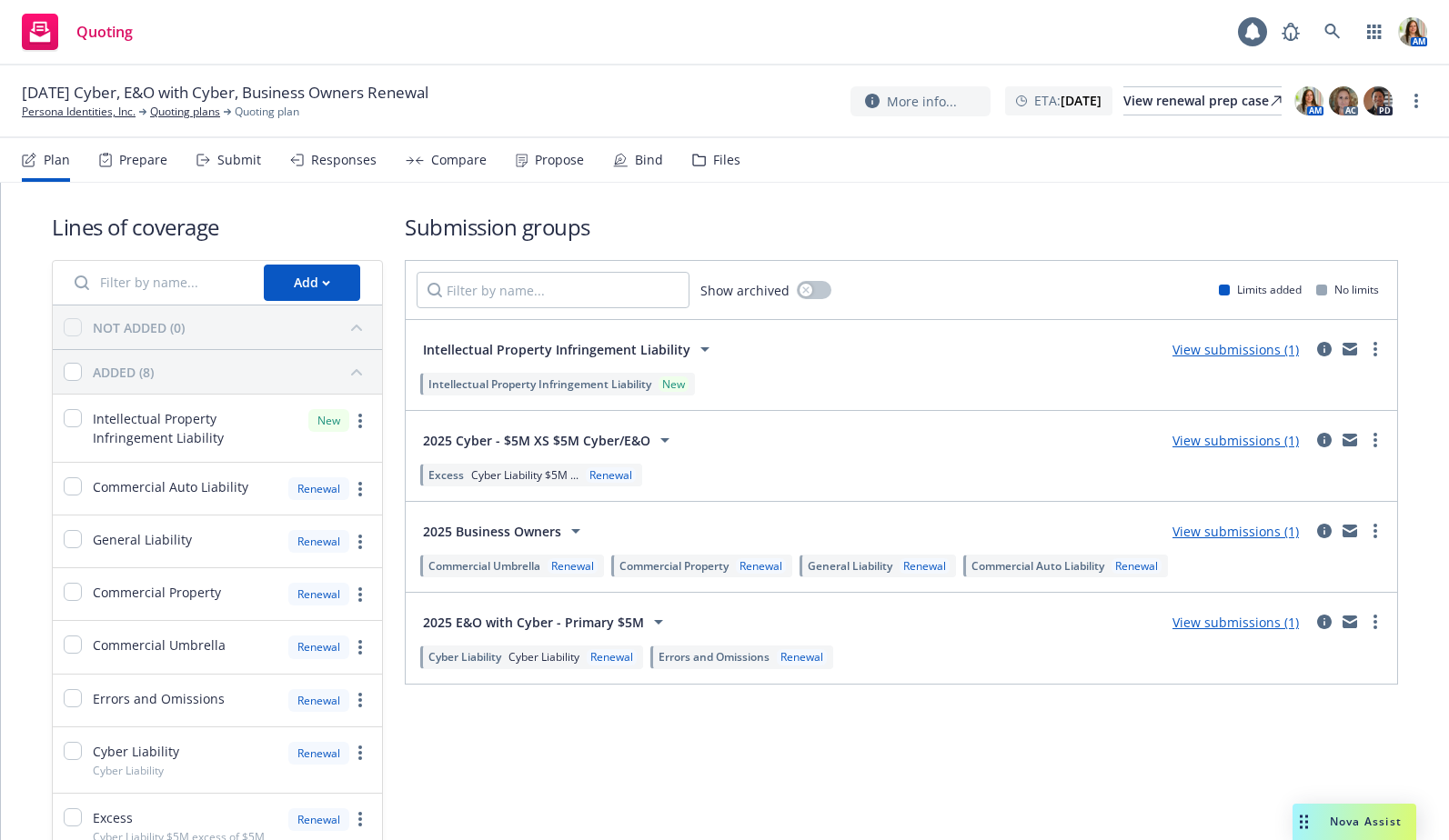 The image size is (1449, 840). Describe the element at coordinates (459, 160) in the screenshot. I see `div: Compare` at that location.